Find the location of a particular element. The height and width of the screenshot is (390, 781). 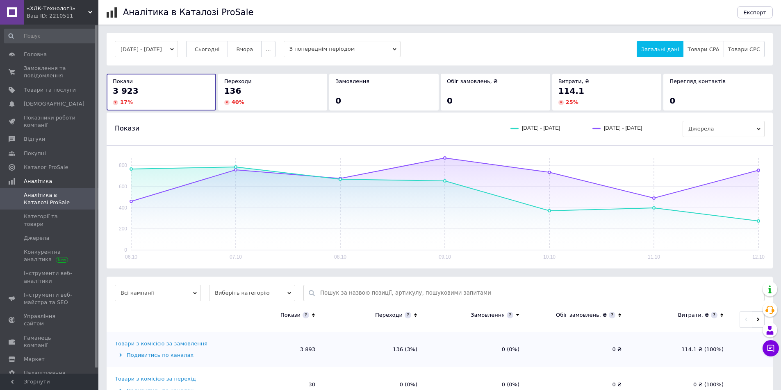

div: Обіг замовлень, ₴ is located at coordinates (581, 316).